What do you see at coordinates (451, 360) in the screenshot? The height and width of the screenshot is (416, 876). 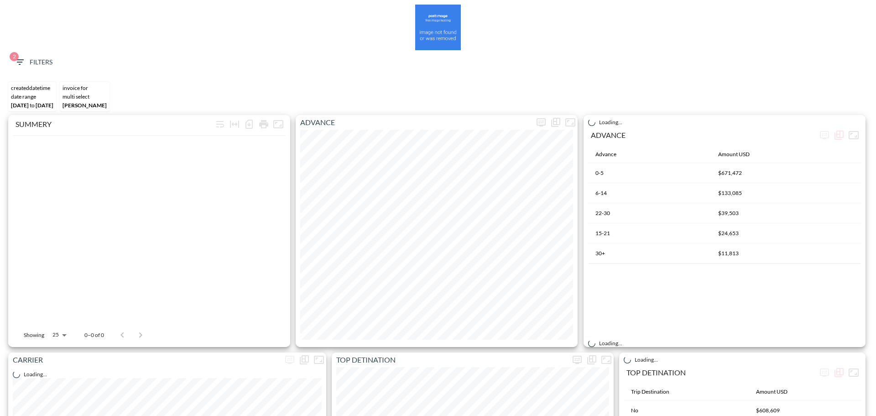 I see `p: TOP DETINATION` at bounding box center [451, 360].